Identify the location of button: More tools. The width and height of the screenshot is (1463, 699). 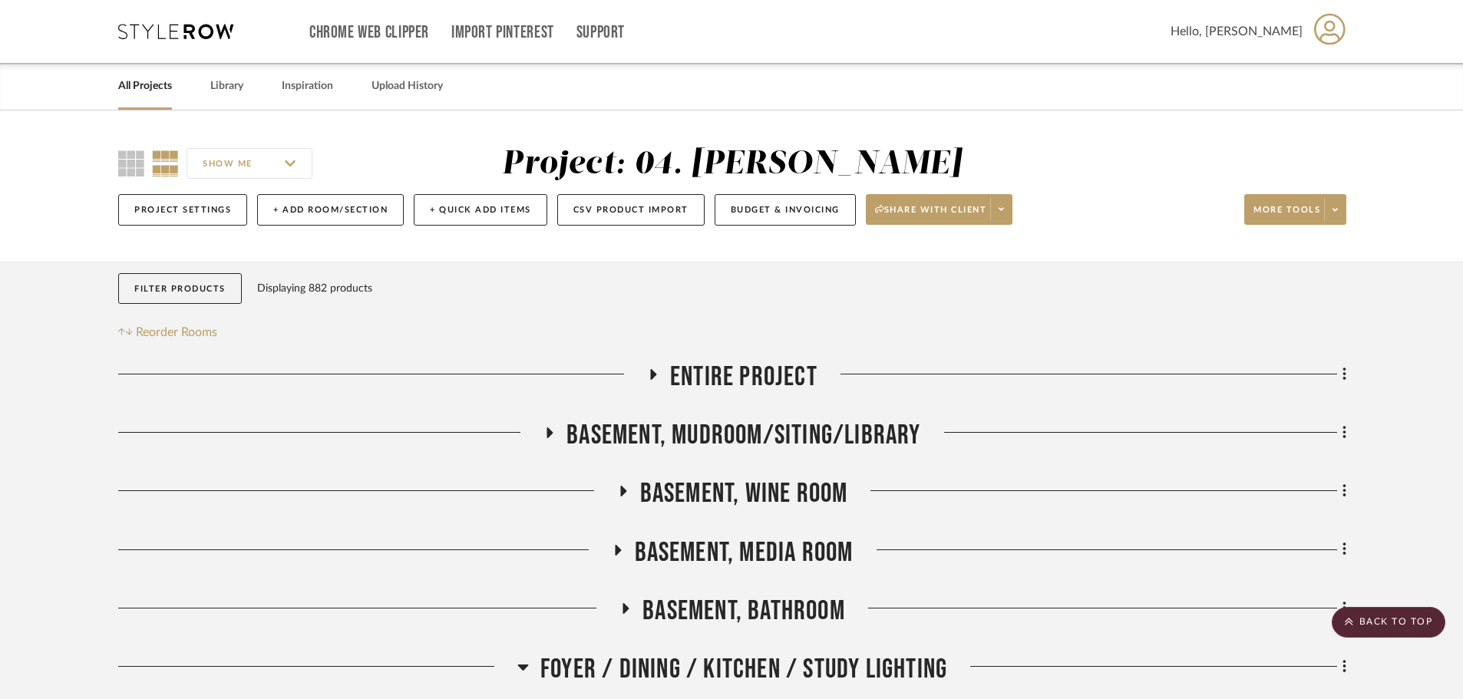
(1295, 210).